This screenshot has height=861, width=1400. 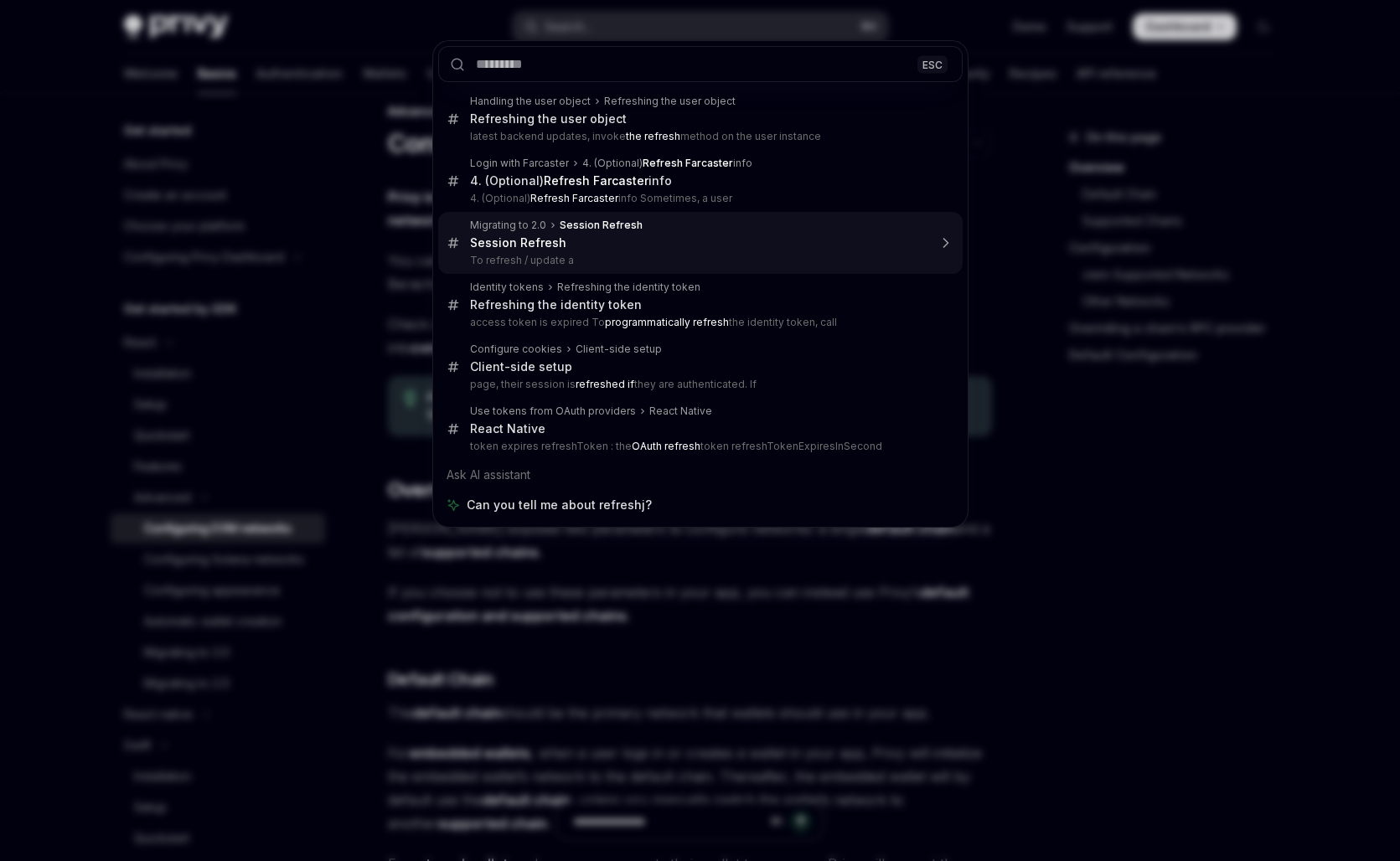 I want to click on div: Login with Farcaster, so click(x=520, y=164).